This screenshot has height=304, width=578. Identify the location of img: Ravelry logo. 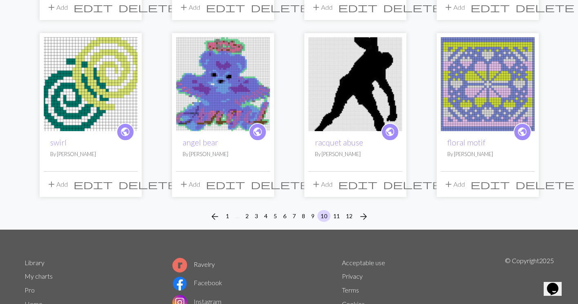
(180, 265).